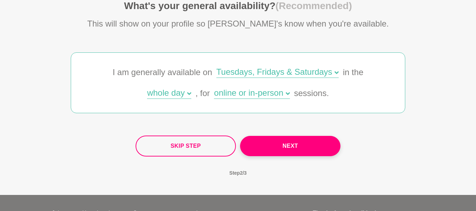 The image size is (476, 211). What do you see at coordinates (314, 6) in the screenshot?
I see `span: (Recommended)` at bounding box center [314, 6].